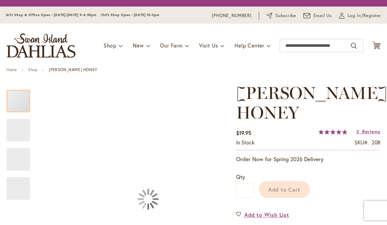 The width and height of the screenshot is (387, 225). I want to click on p: Order Now for Spring 2026 Delivery, so click(308, 159).